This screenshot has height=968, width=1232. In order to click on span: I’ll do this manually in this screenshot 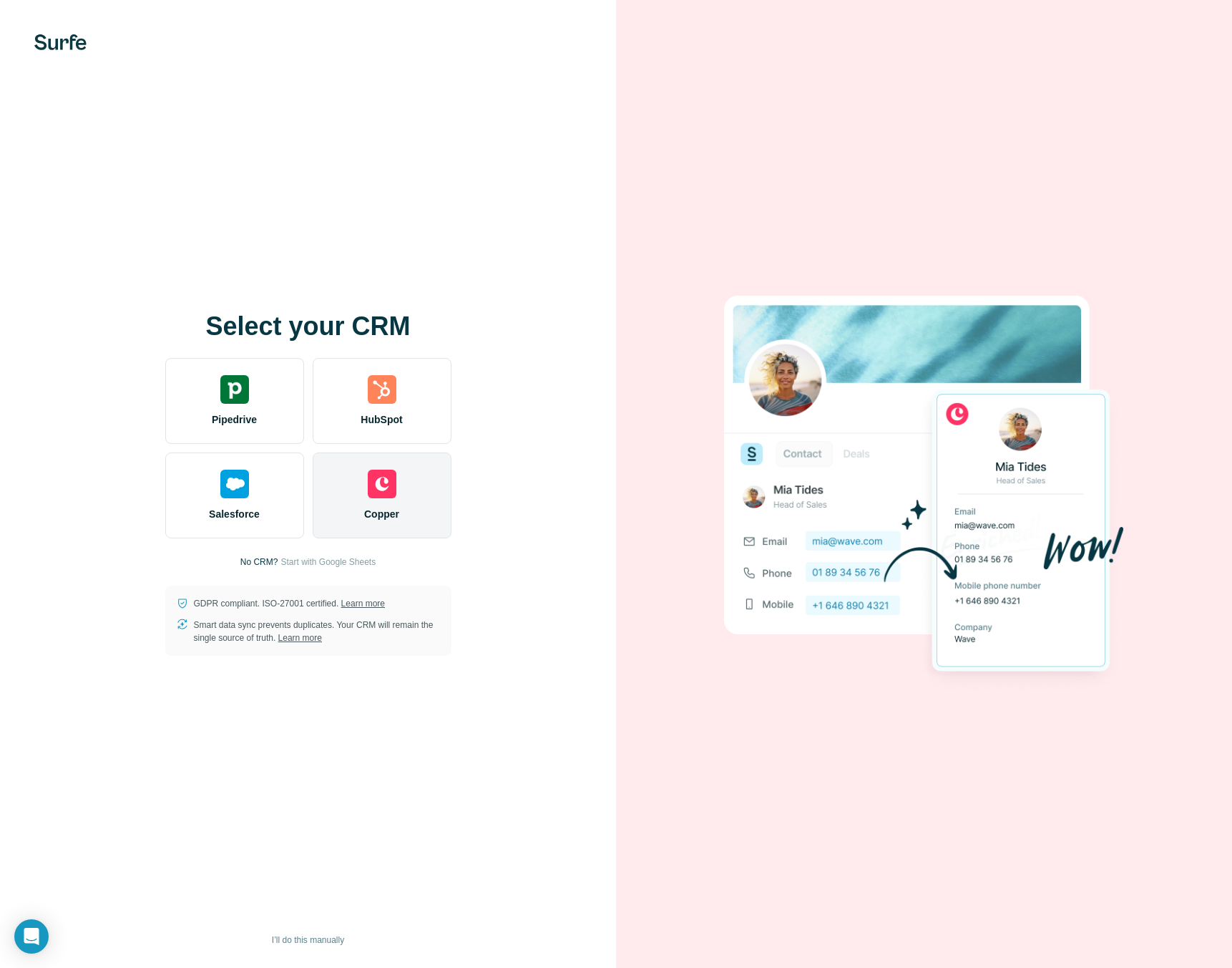, I will do `click(308, 940)`.